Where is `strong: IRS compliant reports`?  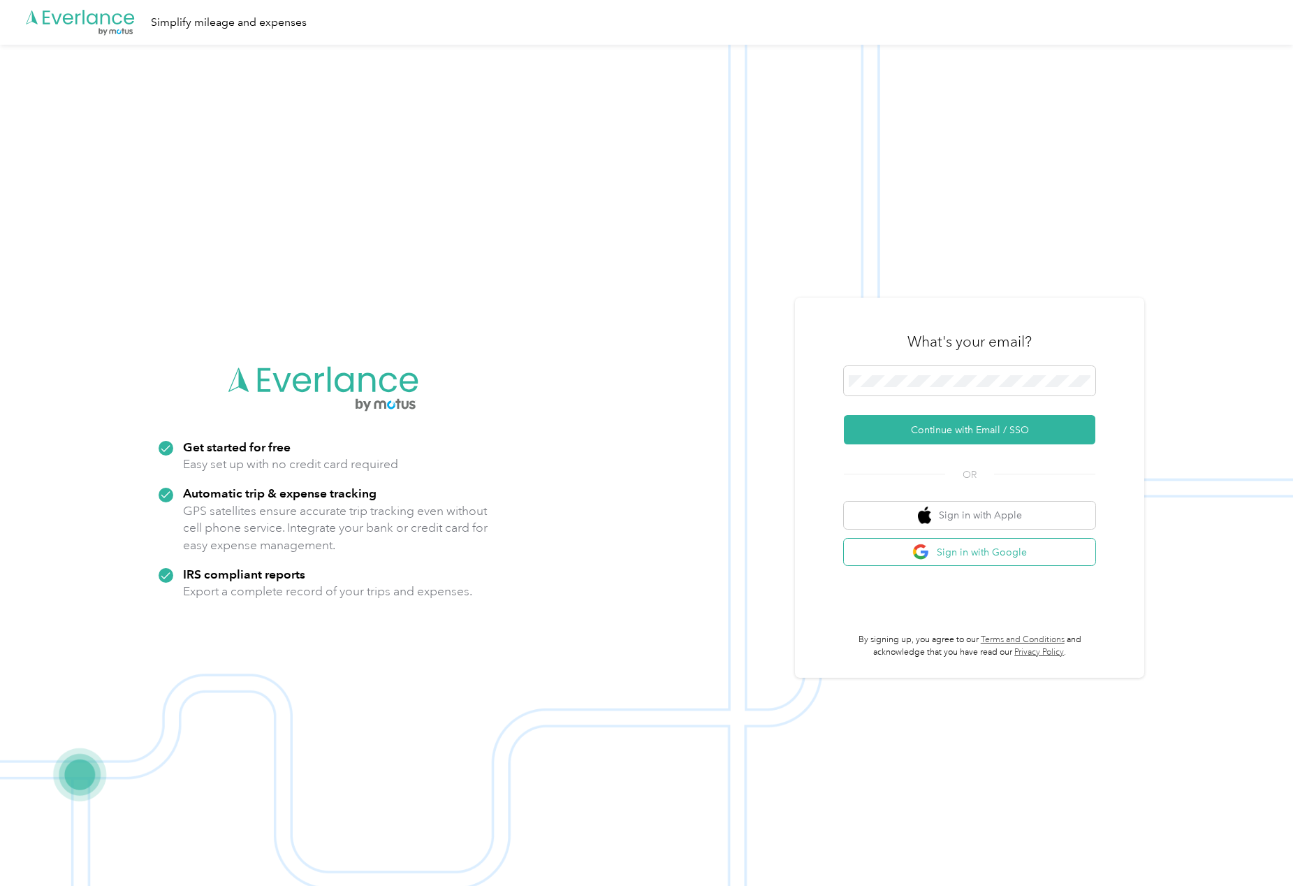 strong: IRS compliant reports is located at coordinates (244, 574).